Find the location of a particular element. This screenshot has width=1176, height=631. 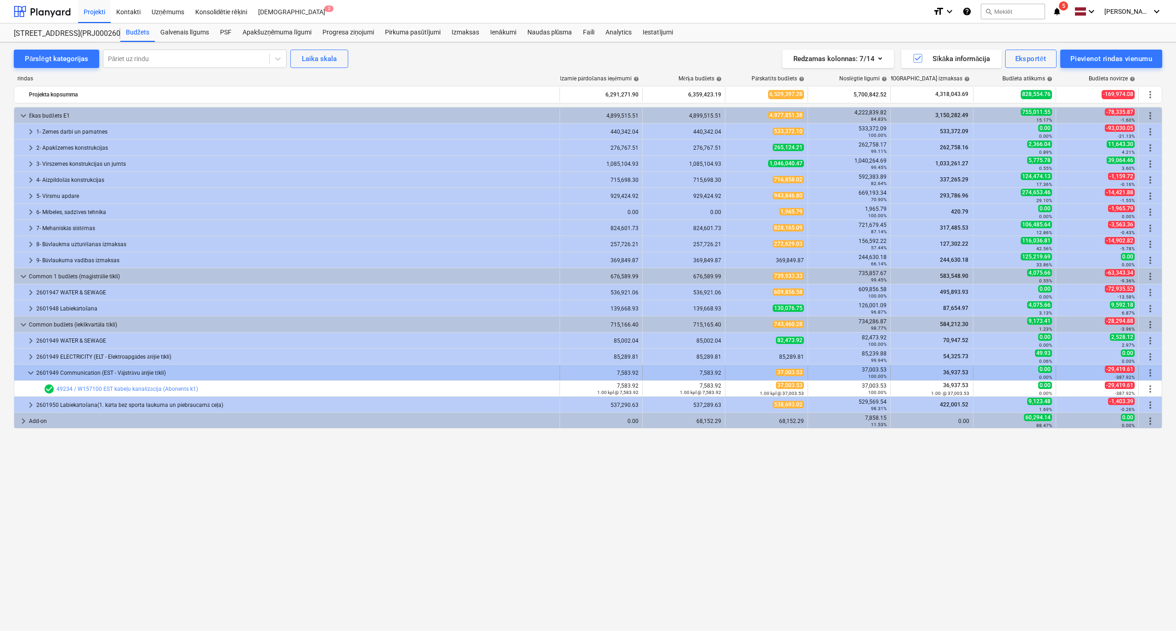

div: 37,003.53 is located at coordinates (849, 373).